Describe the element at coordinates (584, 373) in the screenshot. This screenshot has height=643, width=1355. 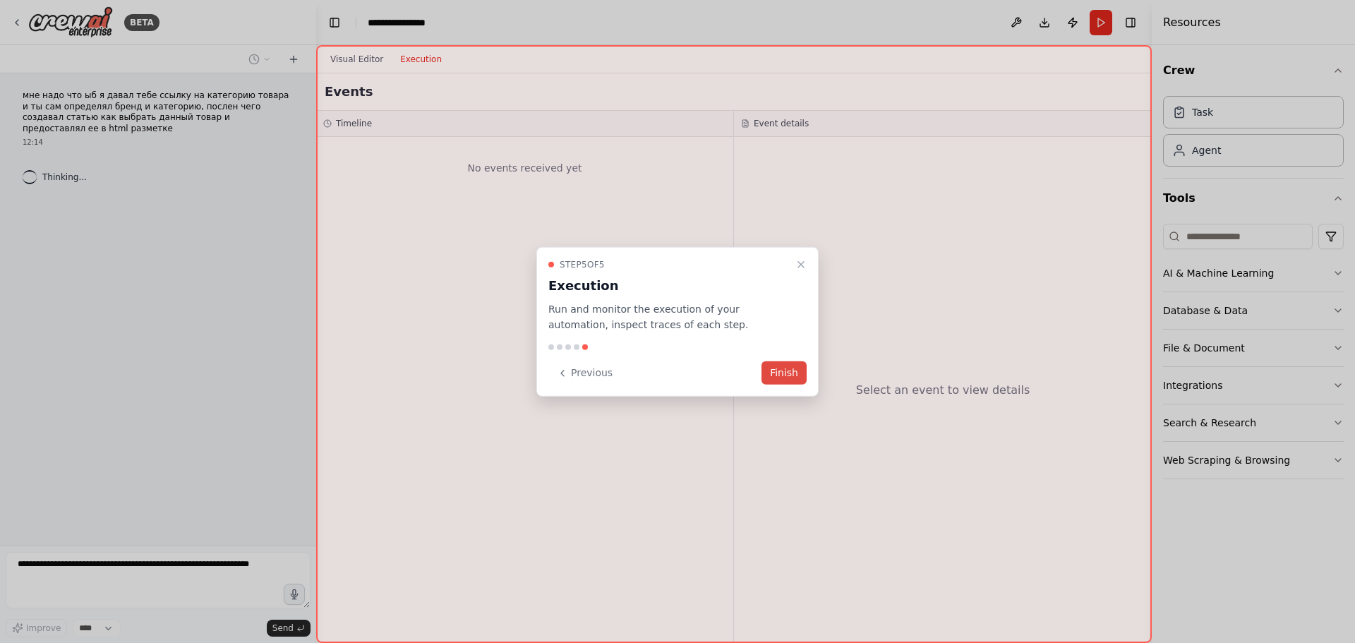
I see `button: Previous` at that location.